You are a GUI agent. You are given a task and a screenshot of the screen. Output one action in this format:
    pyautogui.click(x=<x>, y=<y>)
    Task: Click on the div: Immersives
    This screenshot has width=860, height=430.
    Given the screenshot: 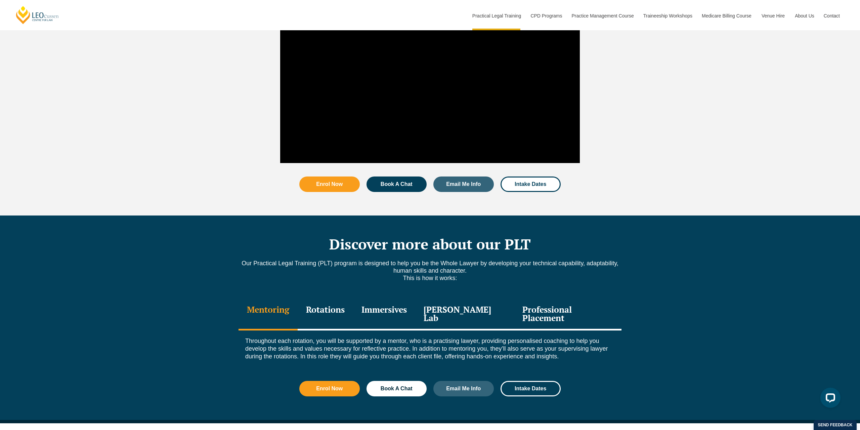 What is the action you would take?
    pyautogui.click(x=384, y=314)
    